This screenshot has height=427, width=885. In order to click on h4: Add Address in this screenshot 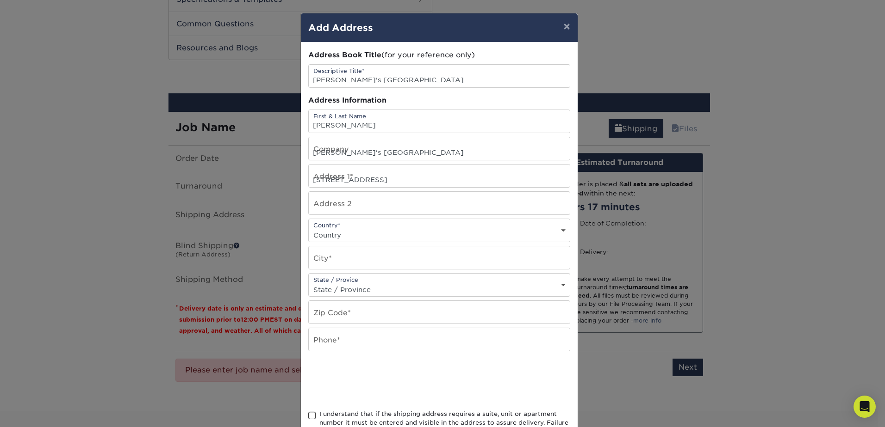, I will do `click(439, 28)`.